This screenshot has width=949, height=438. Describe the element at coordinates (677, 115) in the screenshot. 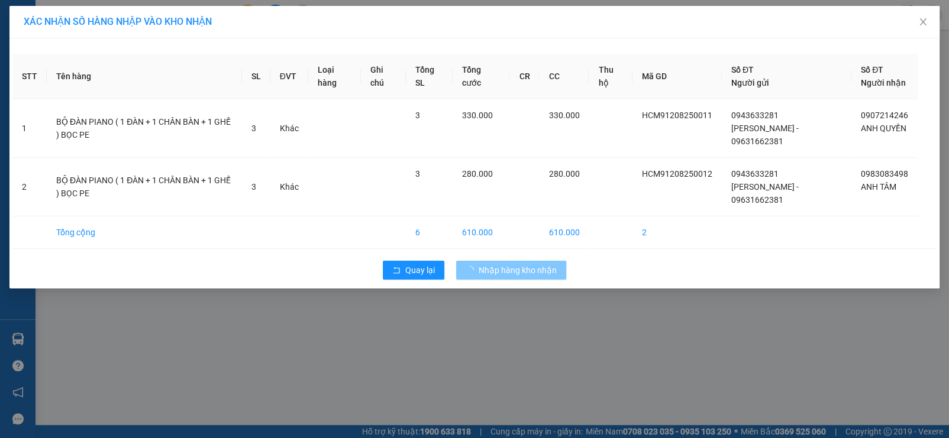

I see `span: HCM91208250011` at that location.